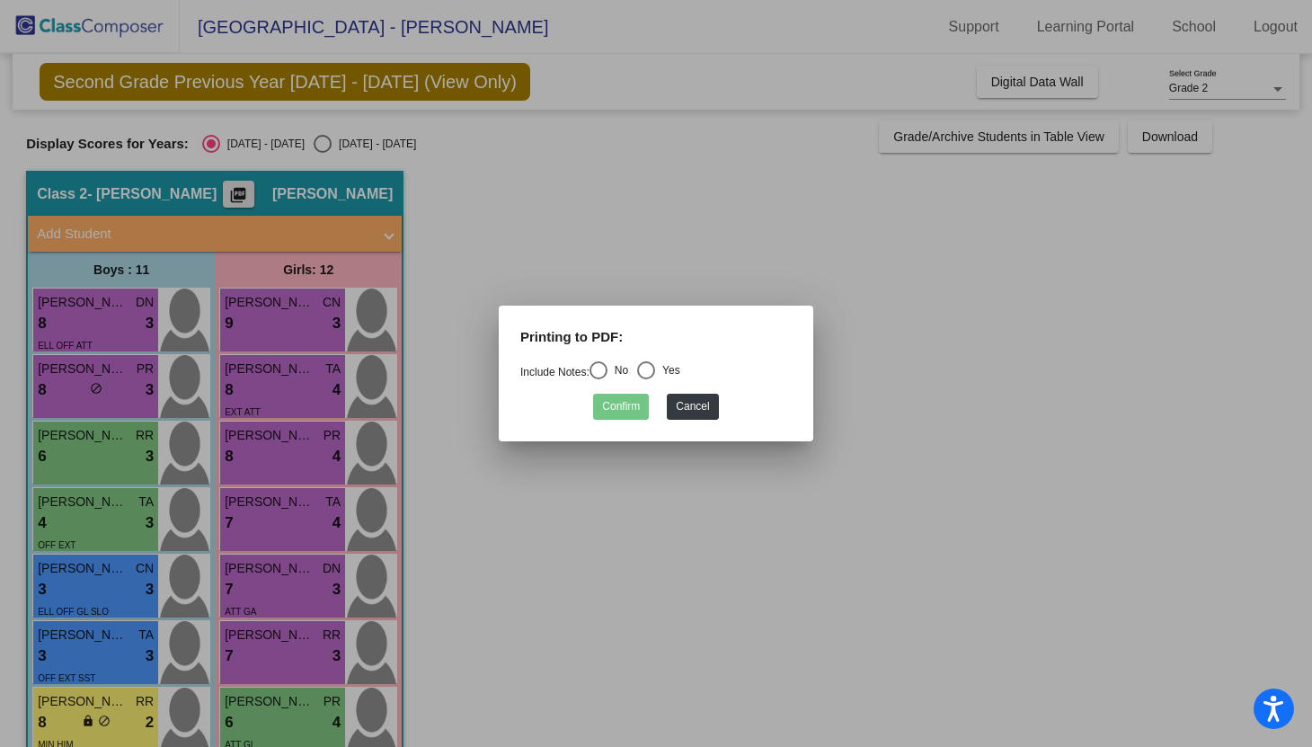 The width and height of the screenshot is (1312, 747). Describe the element at coordinates (668, 370) in the screenshot. I see `div: Yes` at that location.